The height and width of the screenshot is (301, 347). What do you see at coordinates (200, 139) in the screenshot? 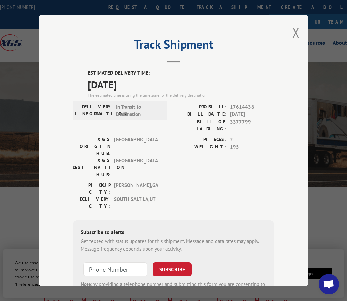
I see `label: PIECES:` at bounding box center [200, 139].